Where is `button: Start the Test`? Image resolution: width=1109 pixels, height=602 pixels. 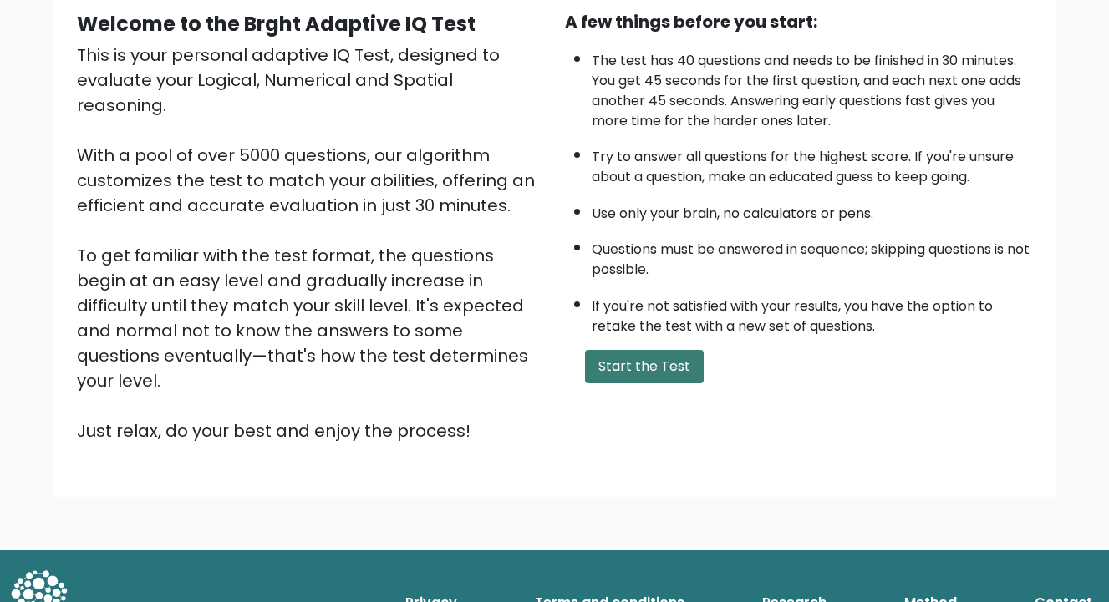 button: Start the Test is located at coordinates (644, 367).